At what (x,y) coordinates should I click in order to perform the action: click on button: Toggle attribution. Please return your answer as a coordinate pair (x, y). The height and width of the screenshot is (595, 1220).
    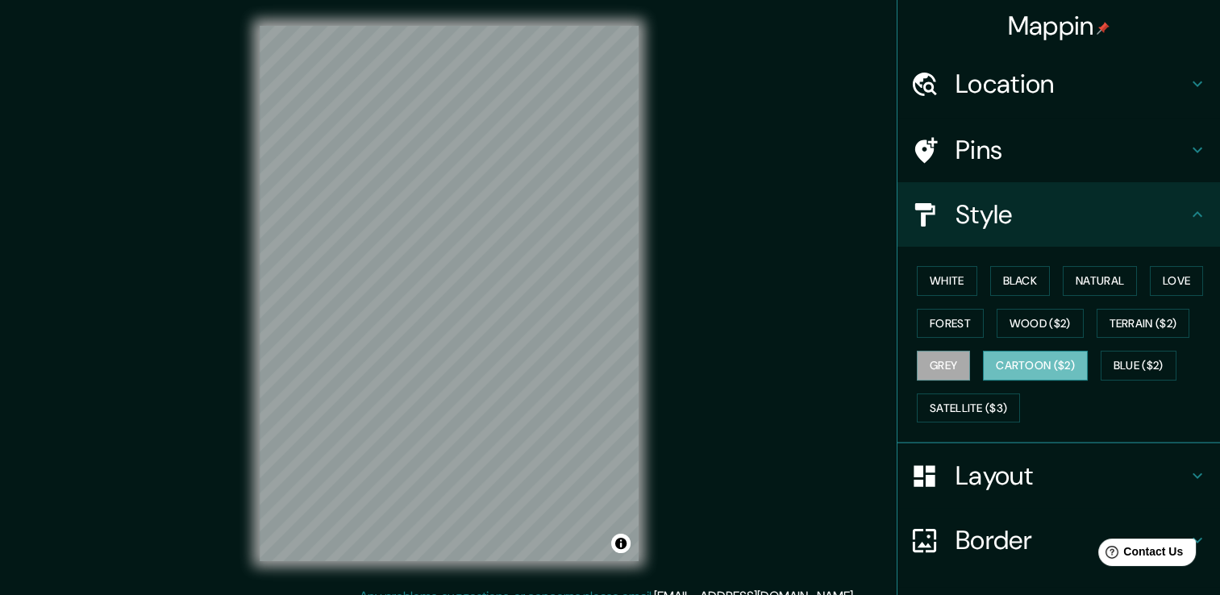
    Looking at the image, I should click on (621, 543).